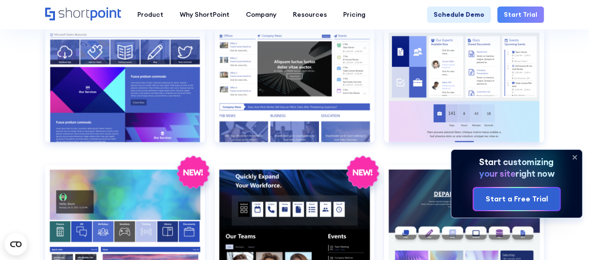 The image size is (589, 260). I want to click on a: Start Trial, so click(520, 14).